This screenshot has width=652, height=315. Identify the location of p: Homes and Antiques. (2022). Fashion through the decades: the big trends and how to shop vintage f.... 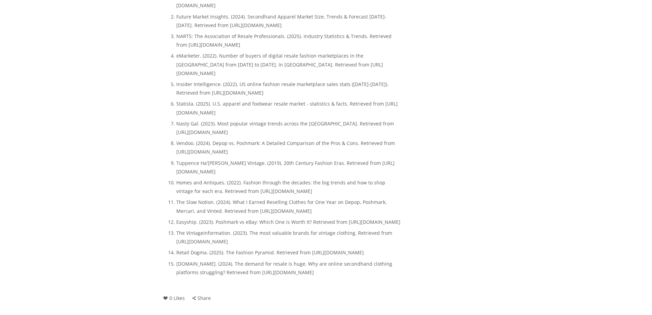
(289, 187).